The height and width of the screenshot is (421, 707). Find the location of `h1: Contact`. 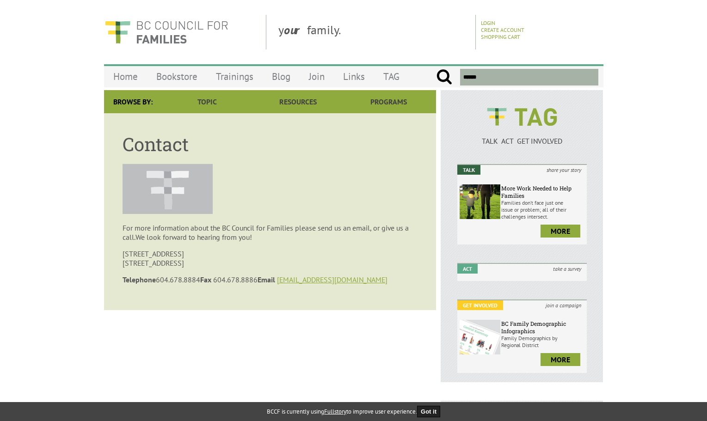

h1: Contact is located at coordinates (270, 144).